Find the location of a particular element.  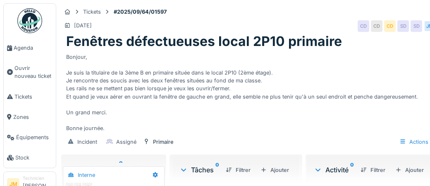

span: Zones is located at coordinates (33, 117).